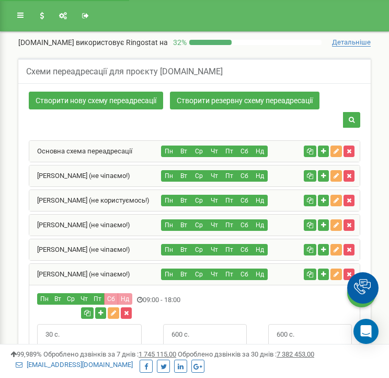 The height and width of the screenshot is (378, 389). Describe the element at coordinates (195, 300) in the screenshot. I see `div: 09:00 - 18:00` at that location.